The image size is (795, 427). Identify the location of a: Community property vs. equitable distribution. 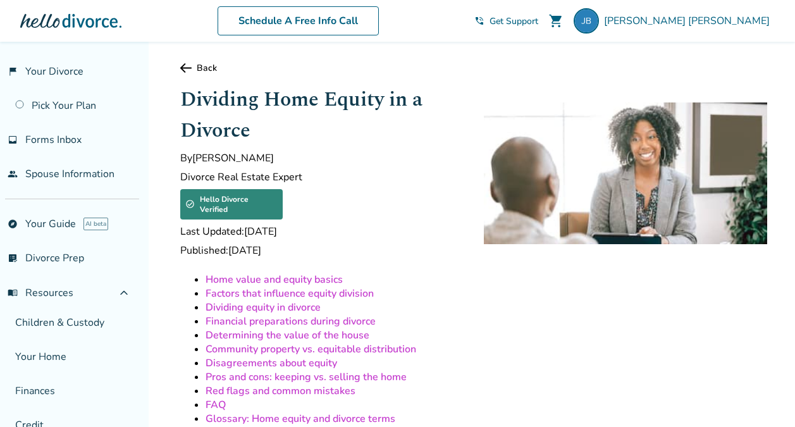
(310, 349).